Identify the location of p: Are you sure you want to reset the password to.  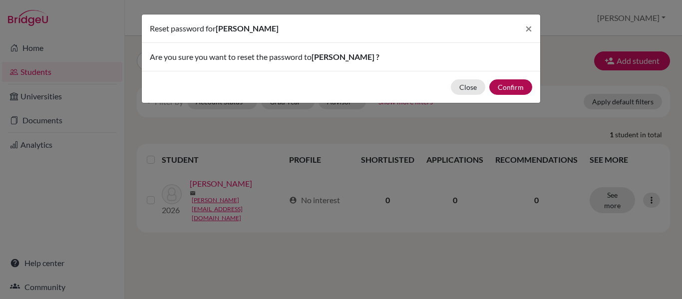
(341, 57).